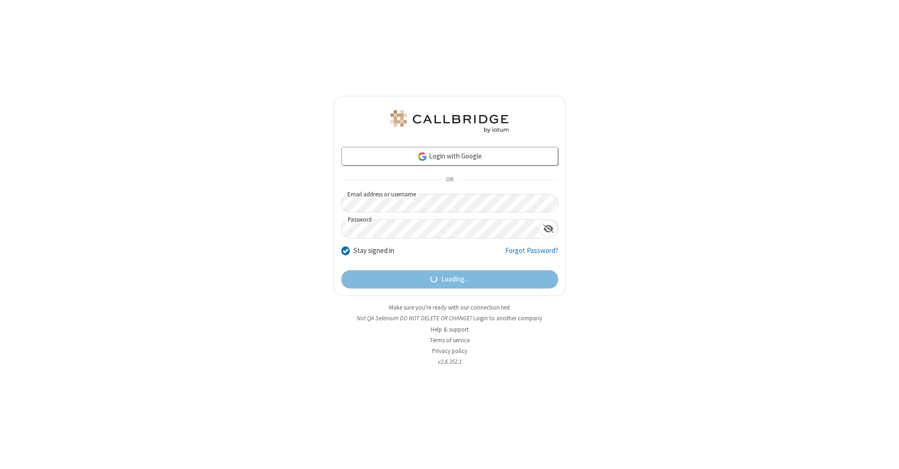 The width and height of the screenshot is (899, 469). Describe the element at coordinates (449, 351) in the screenshot. I see `a: Privacy policy` at that location.